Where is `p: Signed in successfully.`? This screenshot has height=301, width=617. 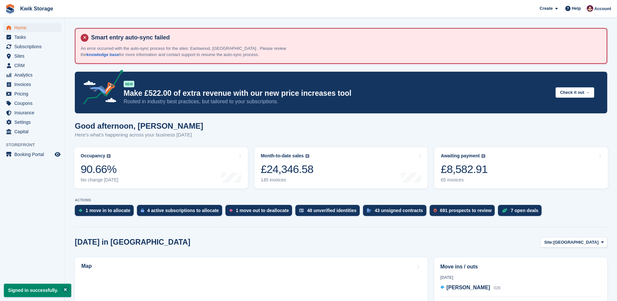 p: Signed in successfully. is located at coordinates (37, 290).